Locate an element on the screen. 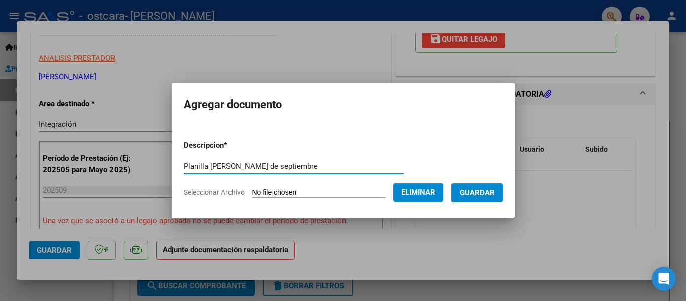 This screenshot has width=686, height=301. span: Eliminar is located at coordinates (419, 192).